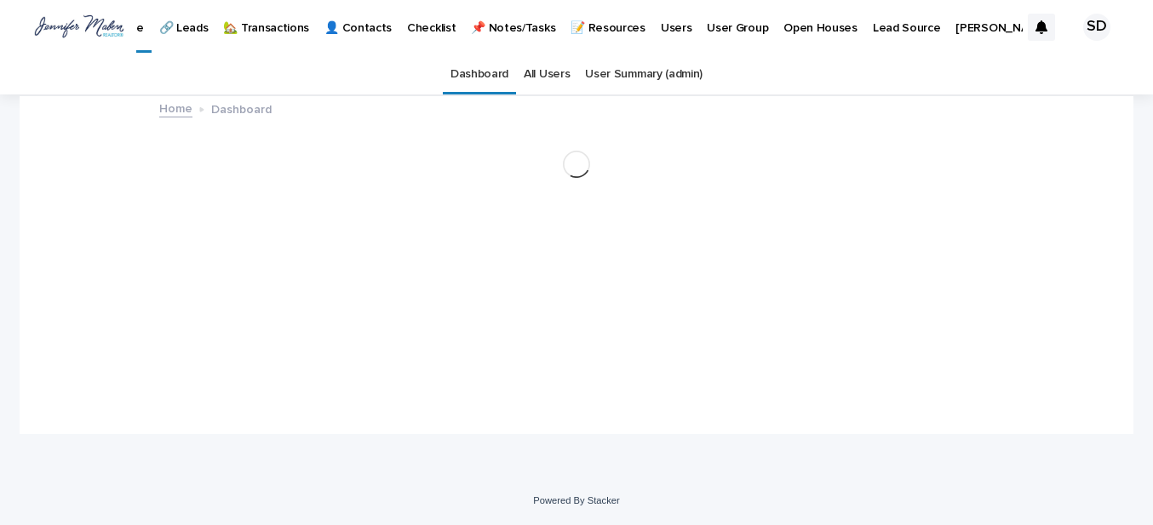 This screenshot has height=525, width=1153. I want to click on a: Home, so click(175, 107).